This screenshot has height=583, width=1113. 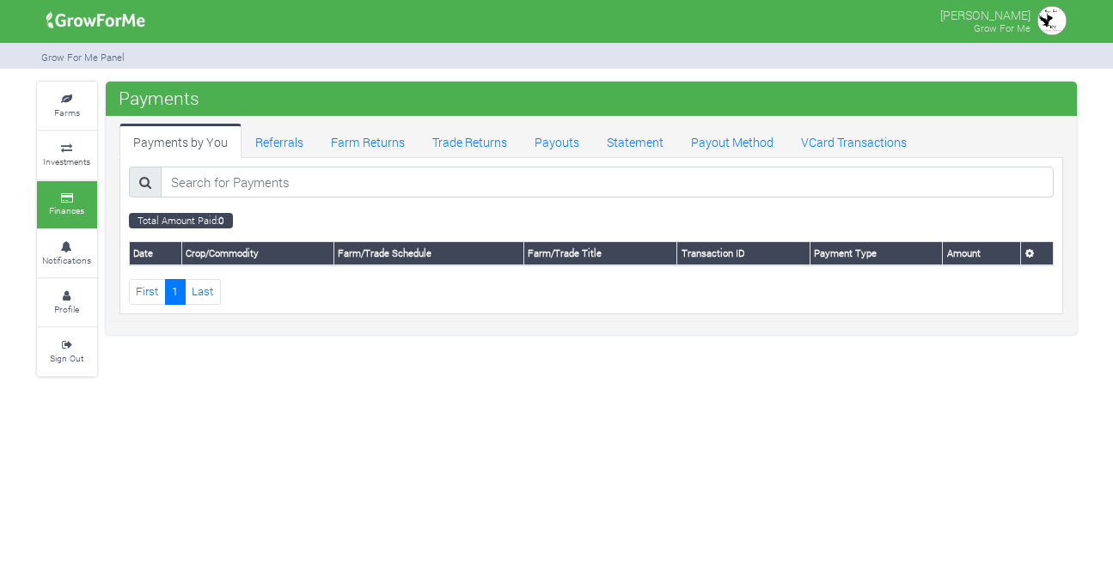 I want to click on small: Grow For Me Panel, so click(x=82, y=57).